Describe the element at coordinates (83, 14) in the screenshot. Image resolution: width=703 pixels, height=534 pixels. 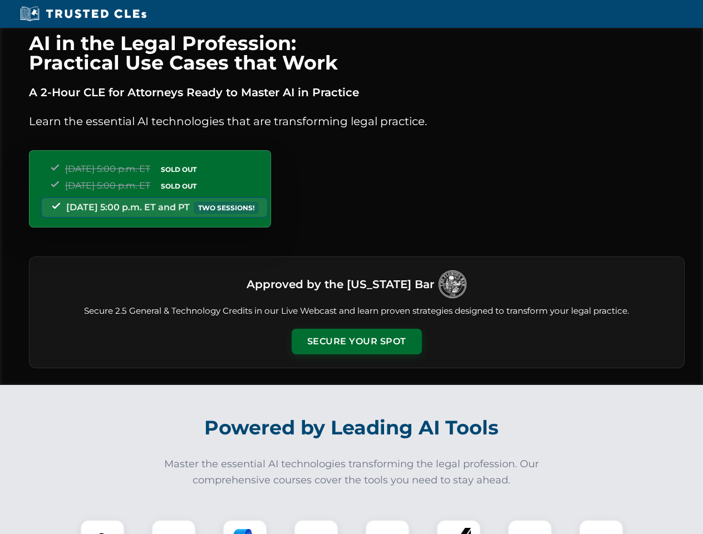
I see `img: Trusted CLEs` at that location.